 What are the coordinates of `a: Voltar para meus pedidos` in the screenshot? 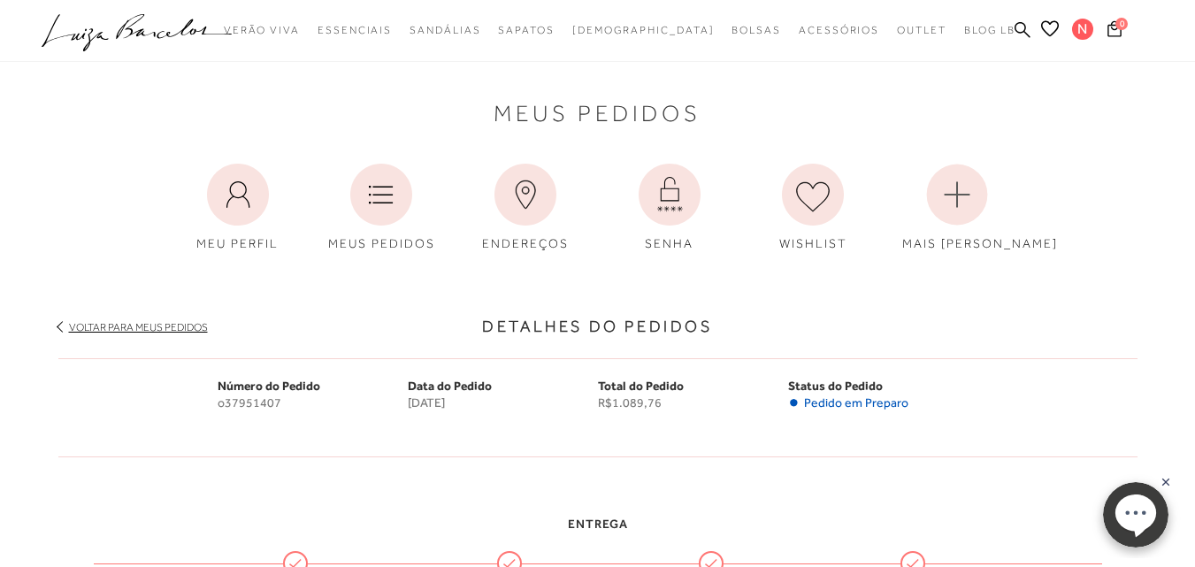 It's located at (138, 327).